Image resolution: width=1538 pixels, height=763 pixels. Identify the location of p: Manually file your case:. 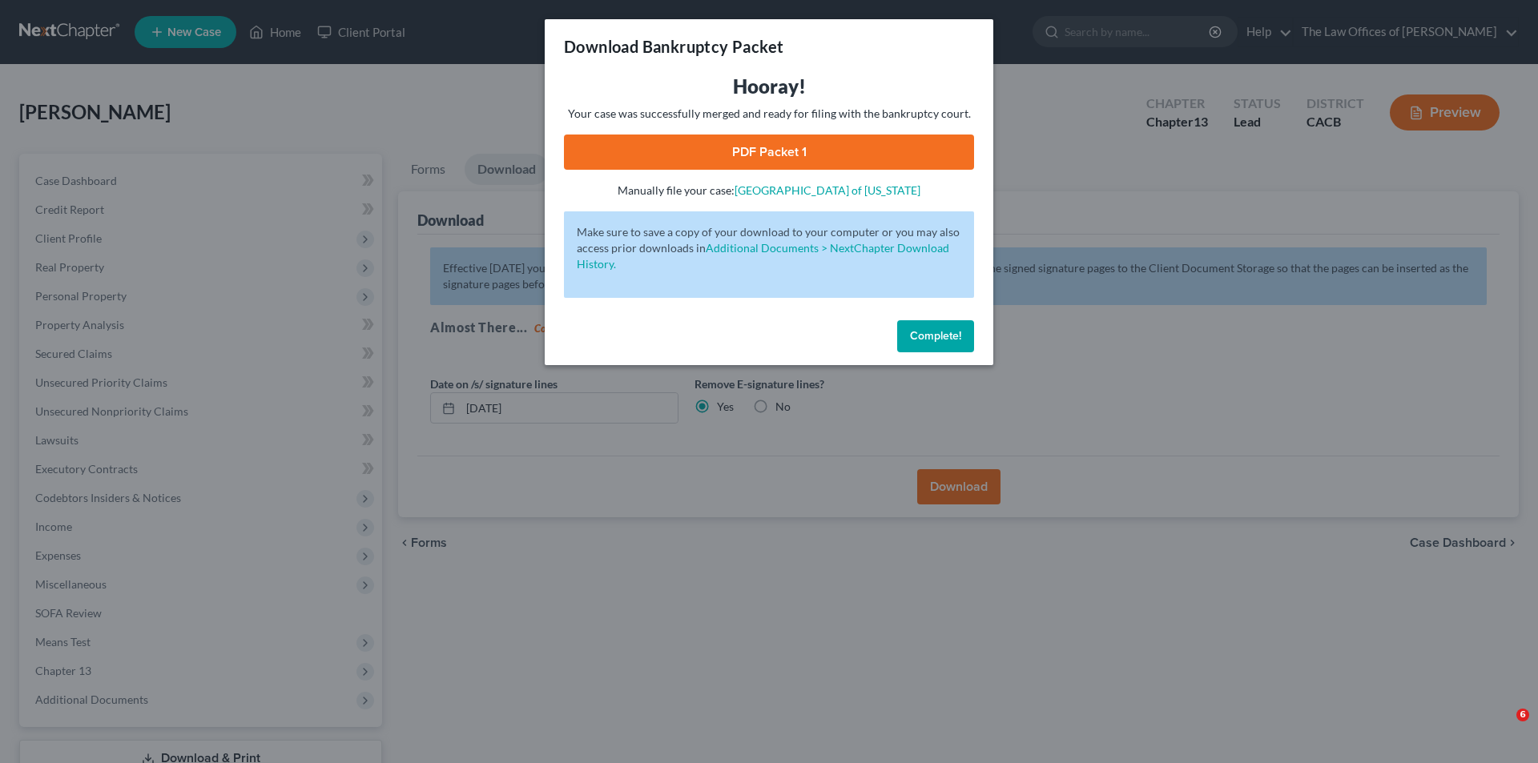
(769, 191).